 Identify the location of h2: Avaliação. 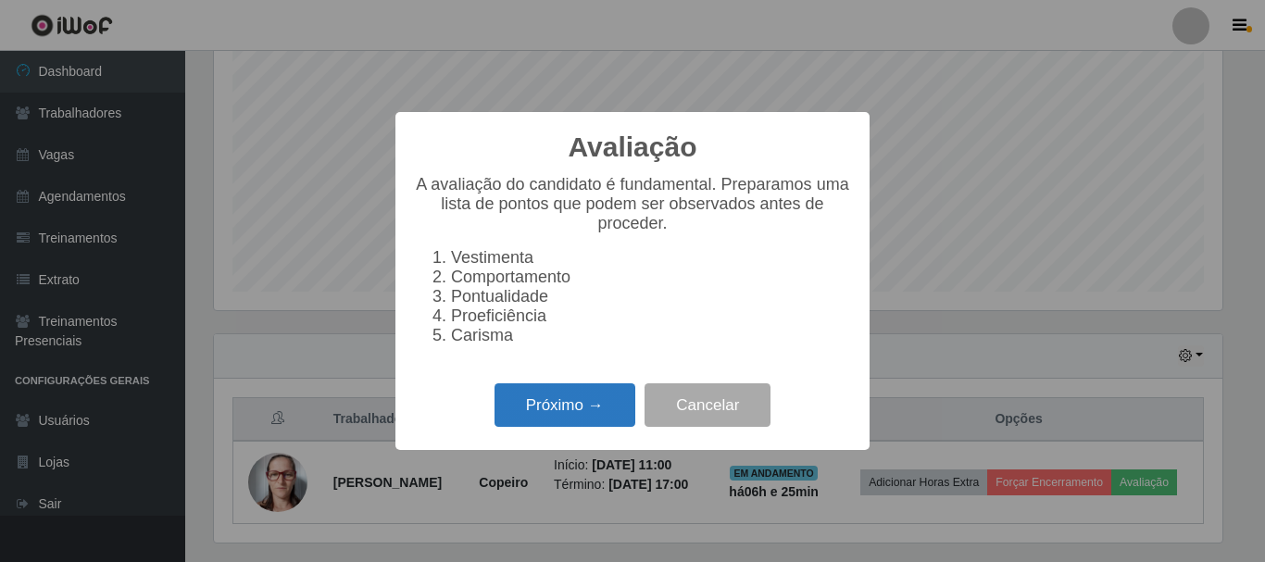
(633, 147).